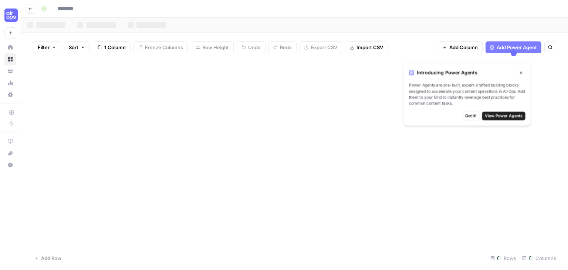  Describe the element at coordinates (212, 47) in the screenshot. I see `button: Row Height` at that location.